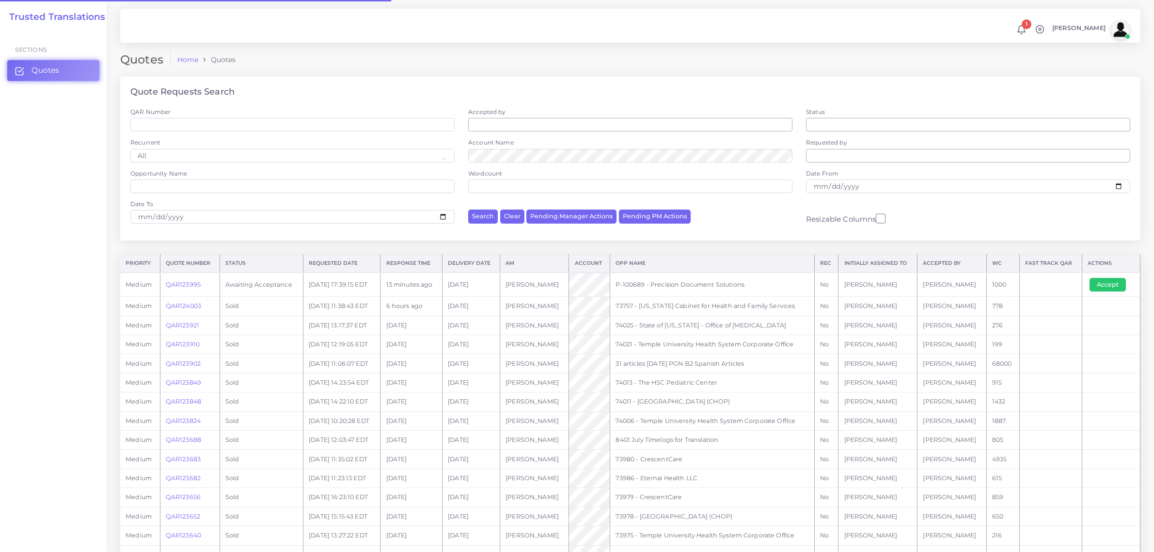 The image size is (1154, 552). What do you see at coordinates (183, 401) in the screenshot?
I see `a: QAR123848` at bounding box center [183, 401].